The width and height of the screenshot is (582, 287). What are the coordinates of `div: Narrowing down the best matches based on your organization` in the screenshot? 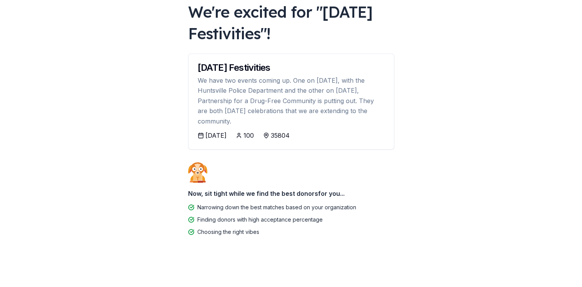 It's located at (276, 207).